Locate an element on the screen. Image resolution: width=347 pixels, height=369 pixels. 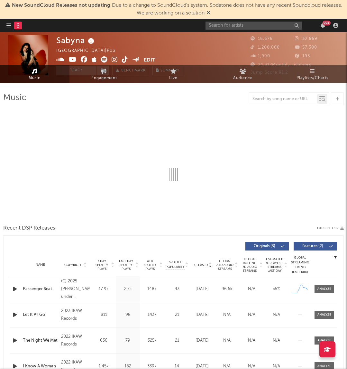
div: 148k is located at coordinates (152, 289).